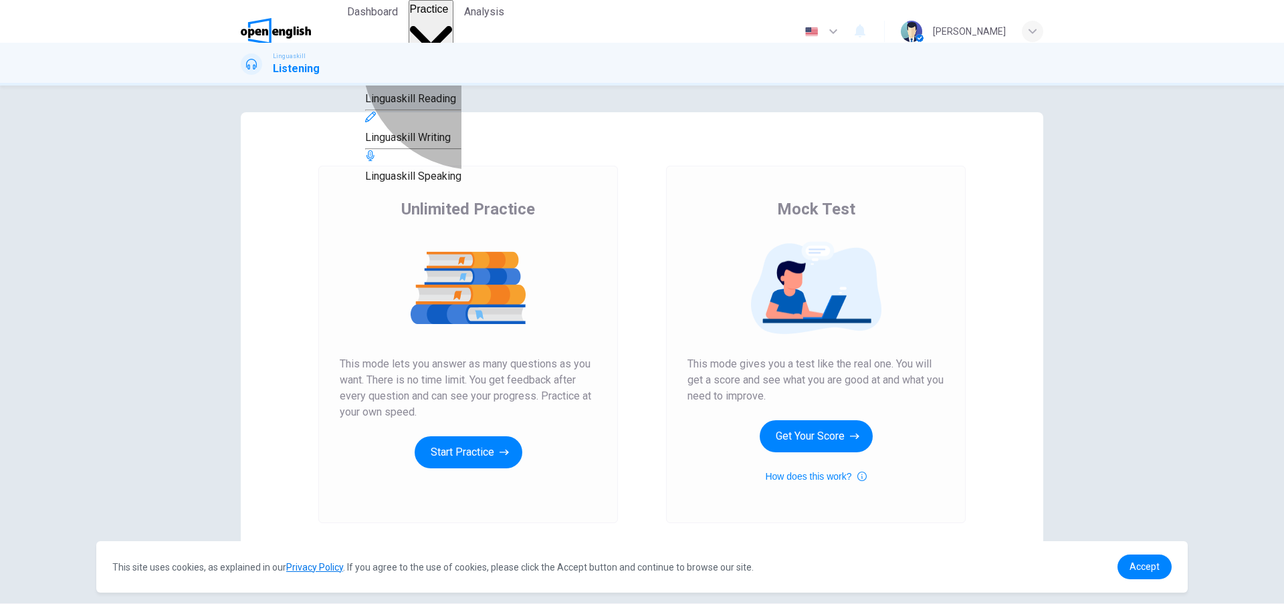  I want to click on img: OpenEnglish logo, so click(275, 31).